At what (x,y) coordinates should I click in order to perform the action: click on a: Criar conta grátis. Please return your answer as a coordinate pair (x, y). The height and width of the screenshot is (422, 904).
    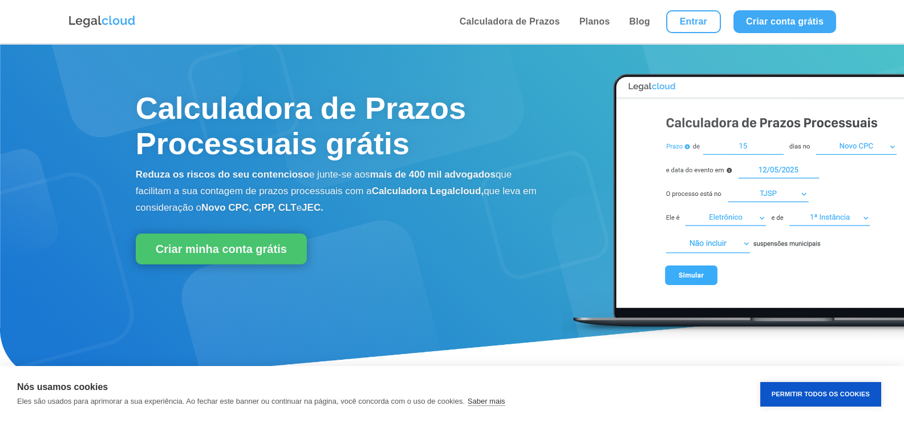
    Looking at the image, I should click on (785, 22).